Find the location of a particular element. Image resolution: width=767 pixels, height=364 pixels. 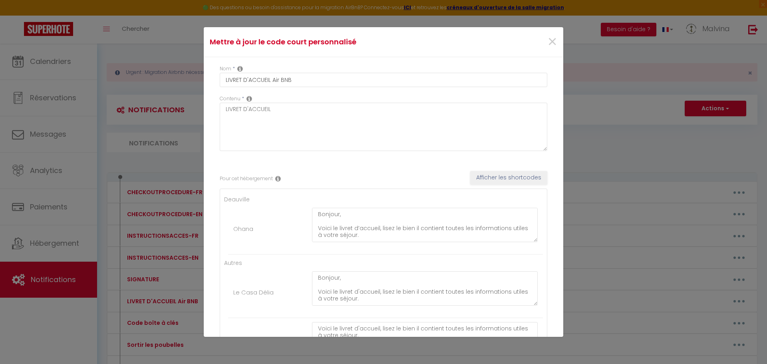

button: Afficher les shortcodes is located at coordinates (508, 178).